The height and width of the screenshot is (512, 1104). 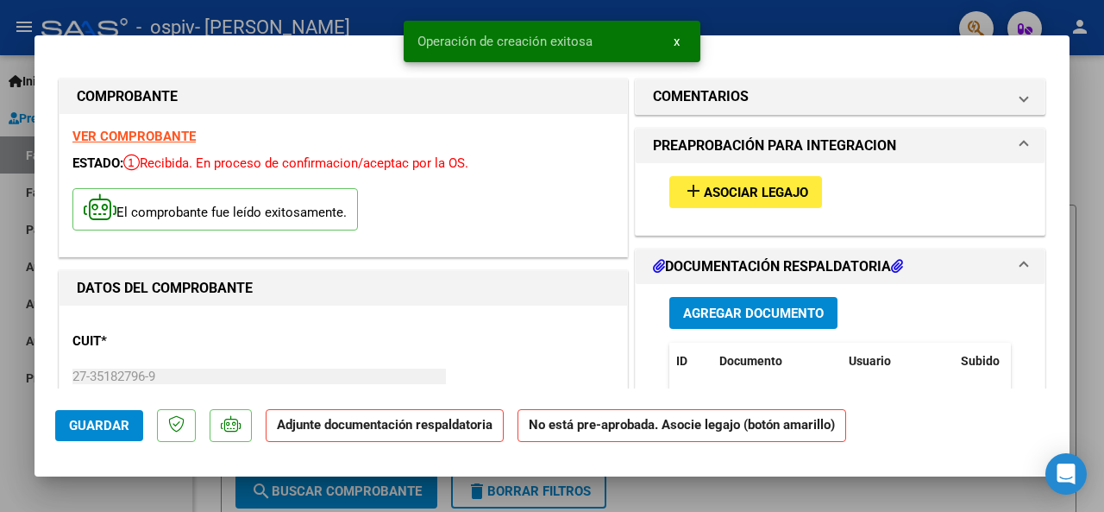 I want to click on button: Guardar, so click(x=99, y=425).